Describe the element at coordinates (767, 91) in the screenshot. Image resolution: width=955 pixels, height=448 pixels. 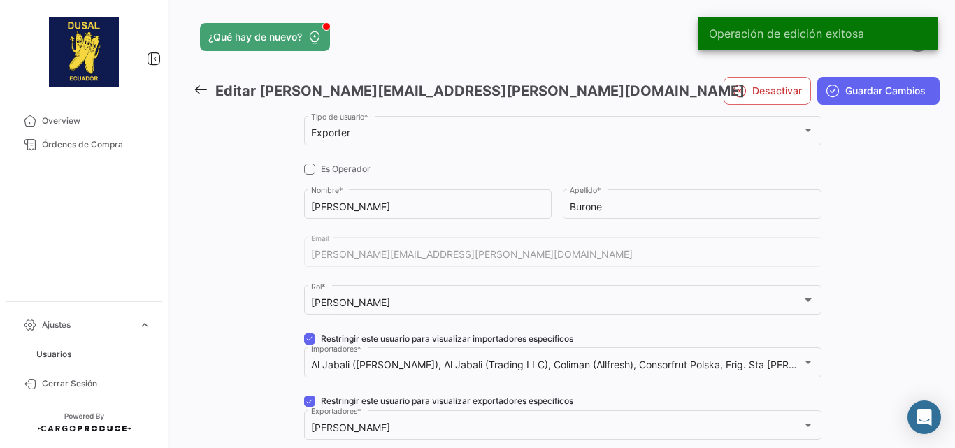
I see `button: Desactivar` at that location.